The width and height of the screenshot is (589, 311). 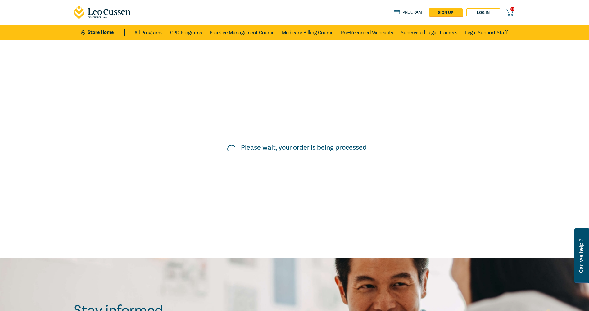 What do you see at coordinates (581, 256) in the screenshot?
I see `span: Can we help ?` at bounding box center [581, 256].